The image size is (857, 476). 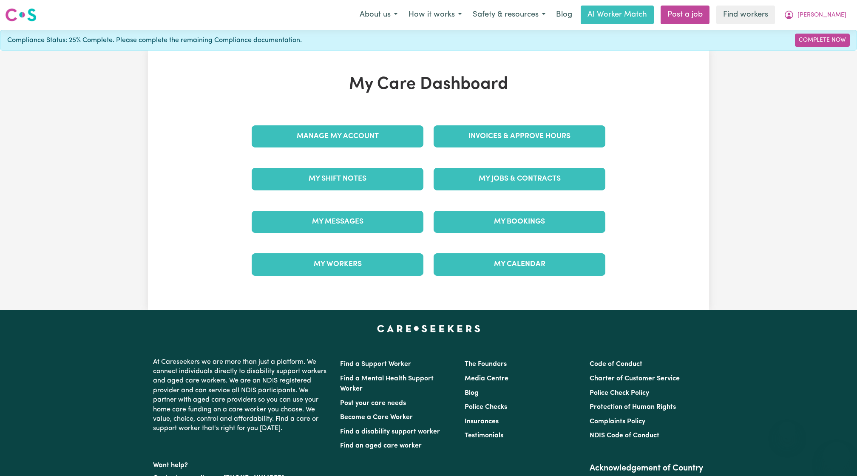 I want to click on h1: My Care Dashboard, so click(x=428, y=85).